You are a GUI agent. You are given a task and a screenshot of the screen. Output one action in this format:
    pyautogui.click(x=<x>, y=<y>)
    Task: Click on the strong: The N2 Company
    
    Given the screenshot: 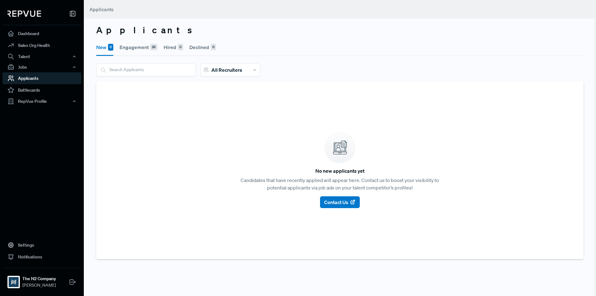 What is the action you would take?
    pyautogui.click(x=39, y=278)
    